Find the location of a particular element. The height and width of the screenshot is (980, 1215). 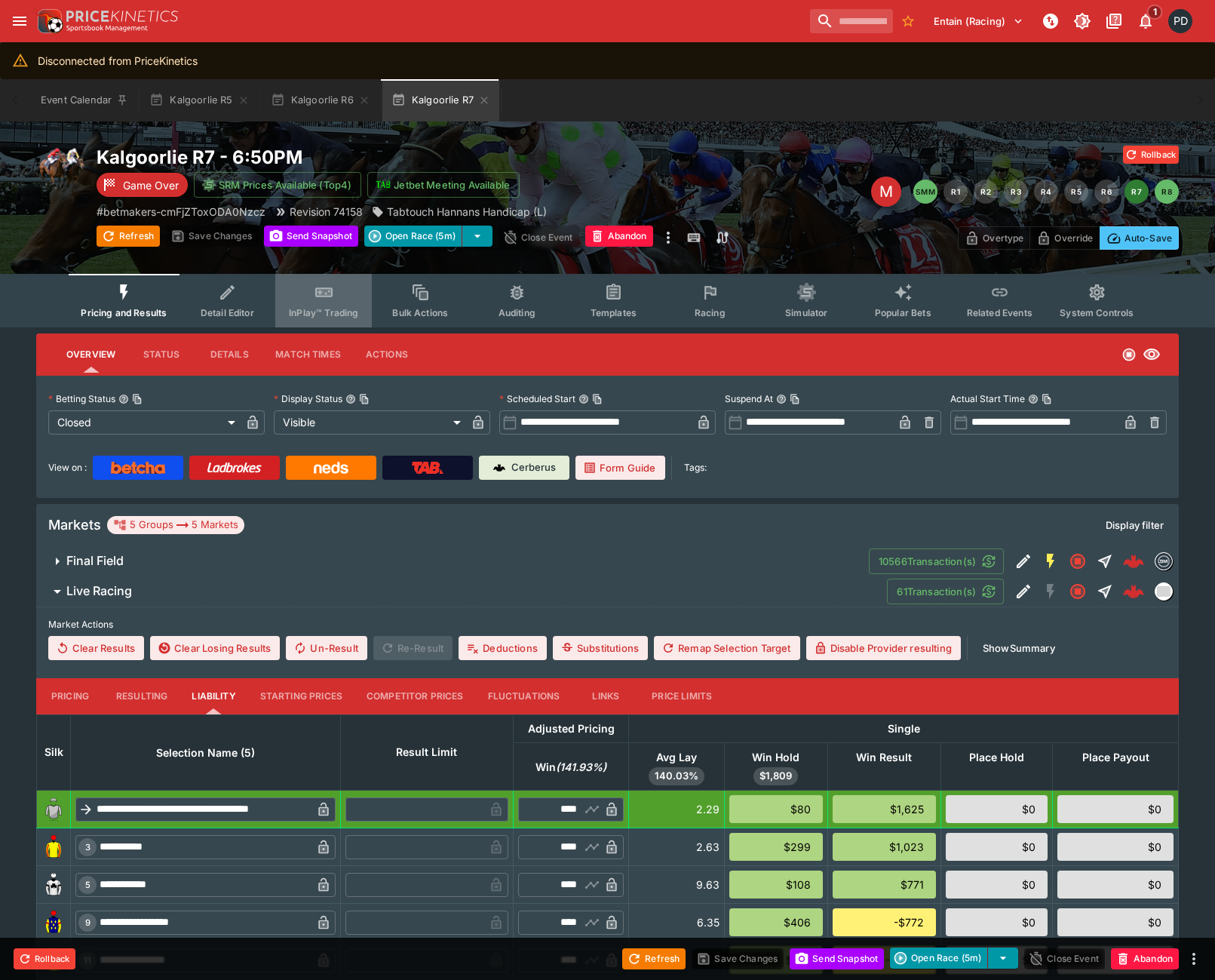

span: Avg Lay is located at coordinates (677, 757).